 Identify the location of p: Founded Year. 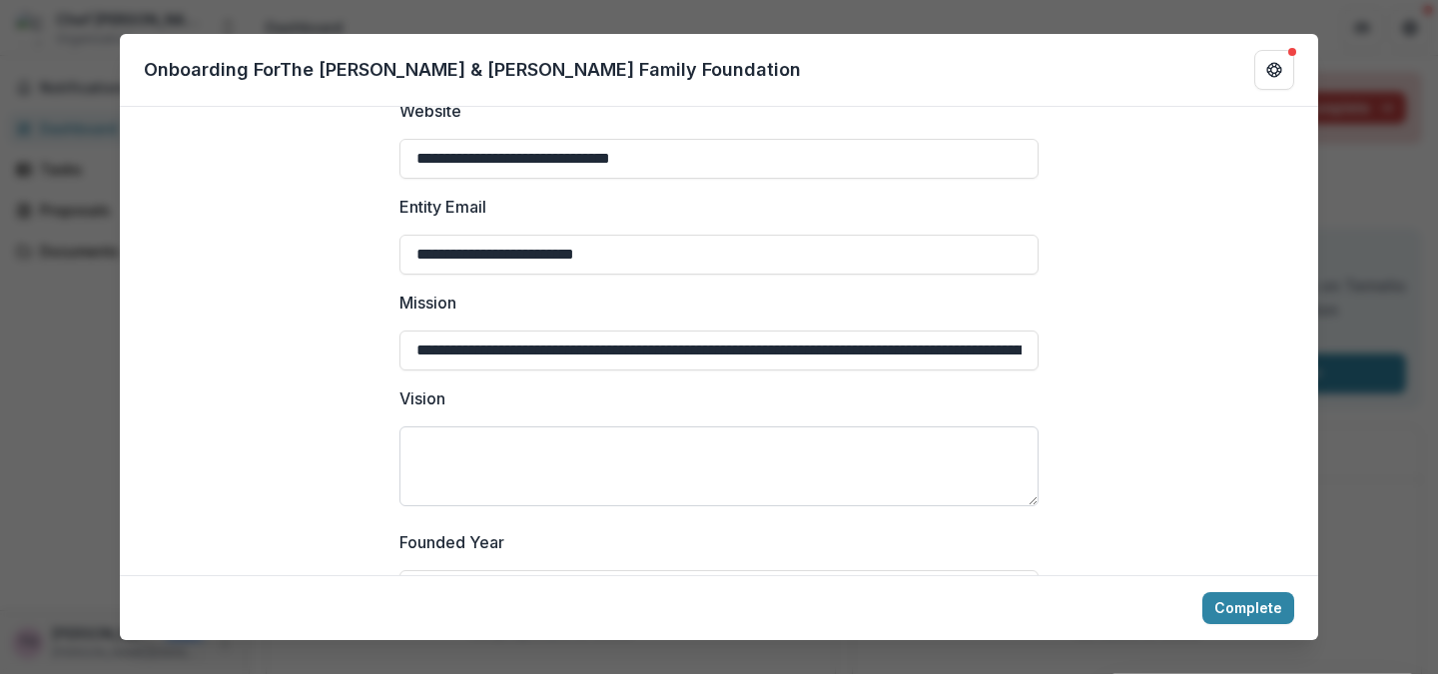
(451, 542).